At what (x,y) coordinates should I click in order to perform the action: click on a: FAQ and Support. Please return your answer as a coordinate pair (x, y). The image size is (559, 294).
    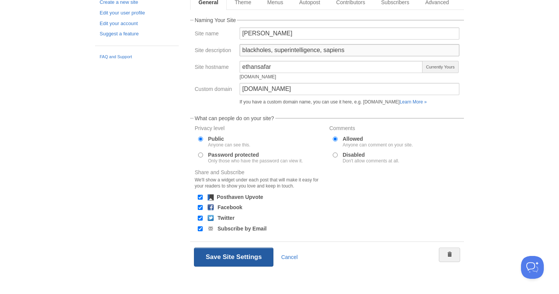
    Looking at the image, I should click on (137, 57).